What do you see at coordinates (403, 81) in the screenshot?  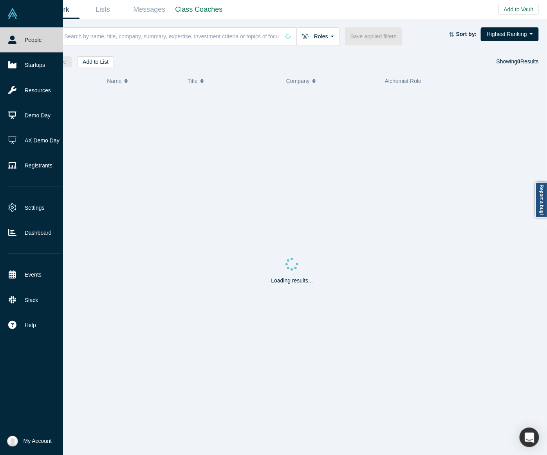 I see `span: Alchemist Role` at bounding box center [403, 81].